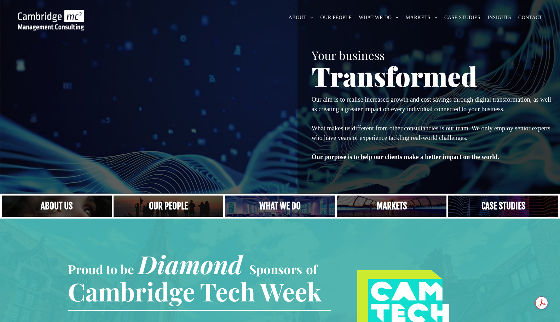 This screenshot has height=322, width=560. I want to click on a: Close up of woman's face, centered on her eyes, so click(57, 206).